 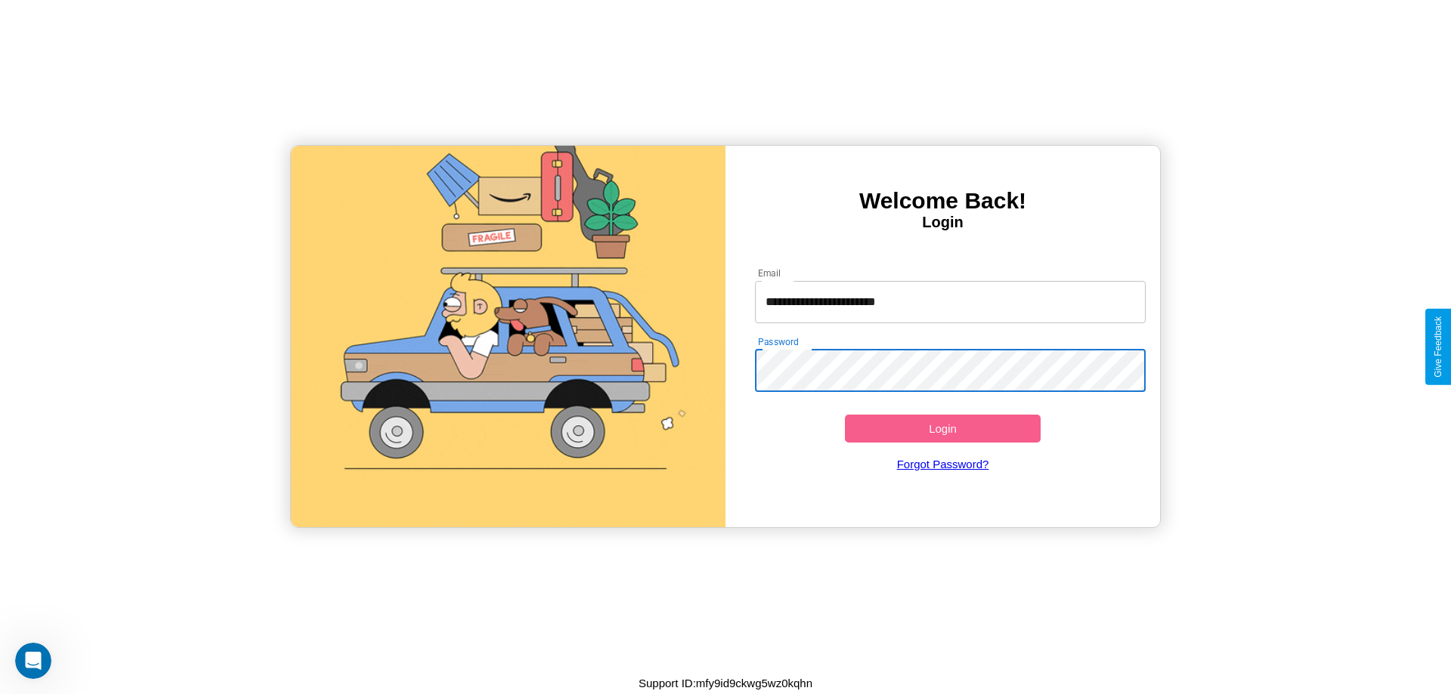 What do you see at coordinates (508, 336) in the screenshot?
I see `img: gif` at bounding box center [508, 336].